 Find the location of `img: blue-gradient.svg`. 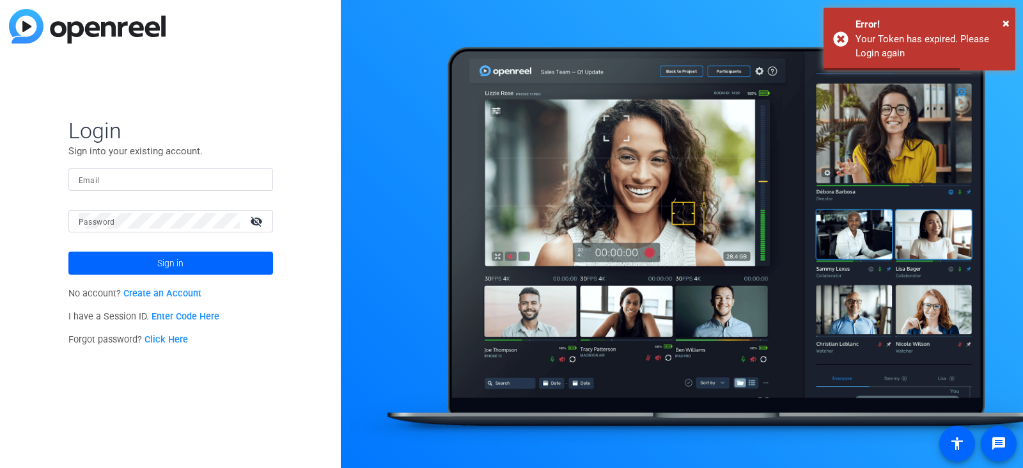

img: blue-gradient.svg is located at coordinates (87, 26).